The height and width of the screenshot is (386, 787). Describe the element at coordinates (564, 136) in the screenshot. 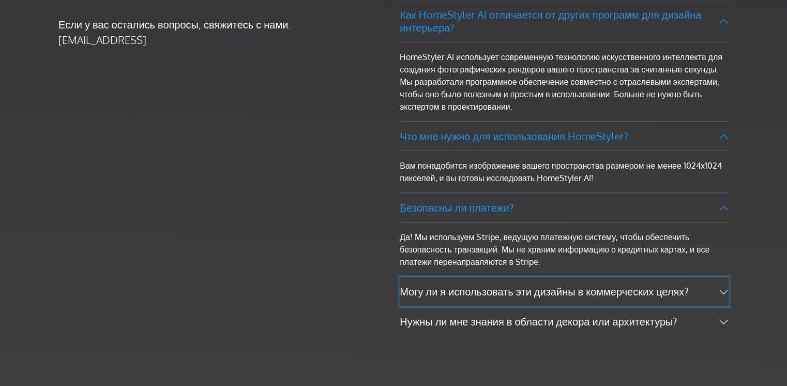

I see `button: Что мне нужно для использования HomeStyler?` at that location.